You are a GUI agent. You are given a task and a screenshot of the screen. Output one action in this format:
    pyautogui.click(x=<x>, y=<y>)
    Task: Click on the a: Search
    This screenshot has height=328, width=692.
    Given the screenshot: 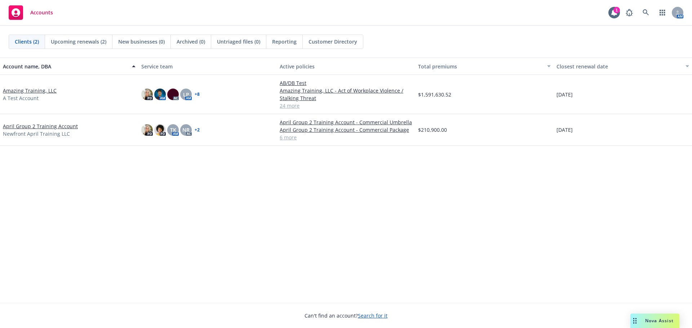 What is the action you would take?
    pyautogui.click(x=646, y=13)
    